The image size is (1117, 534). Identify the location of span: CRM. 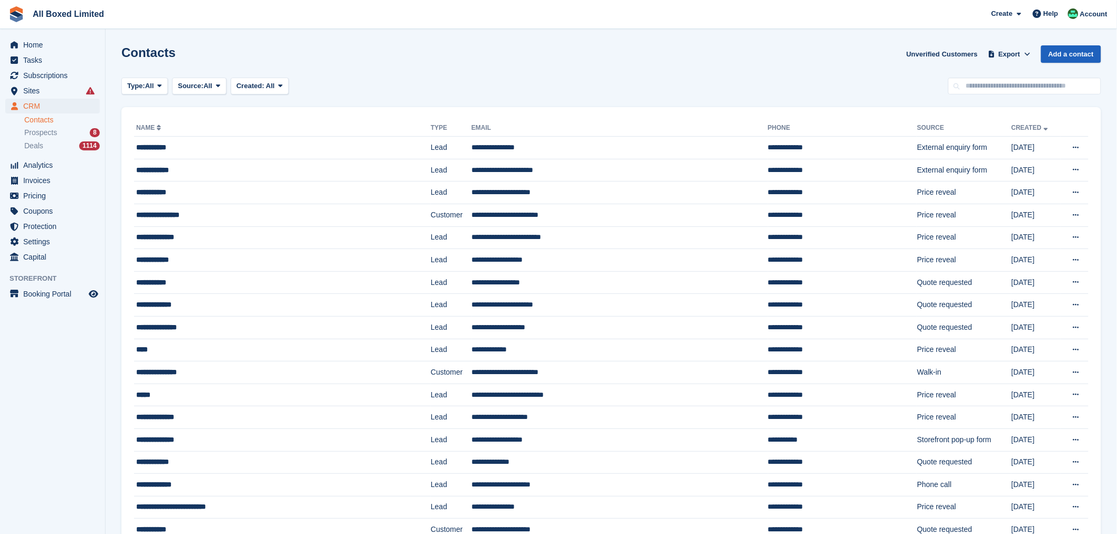
(55, 106).